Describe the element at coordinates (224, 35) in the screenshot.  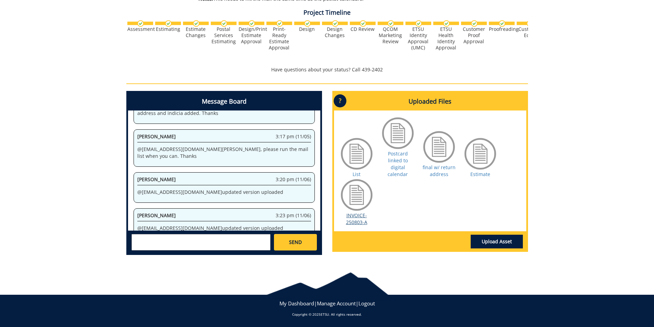
I see `div: Postal Services Estimating` at that location.